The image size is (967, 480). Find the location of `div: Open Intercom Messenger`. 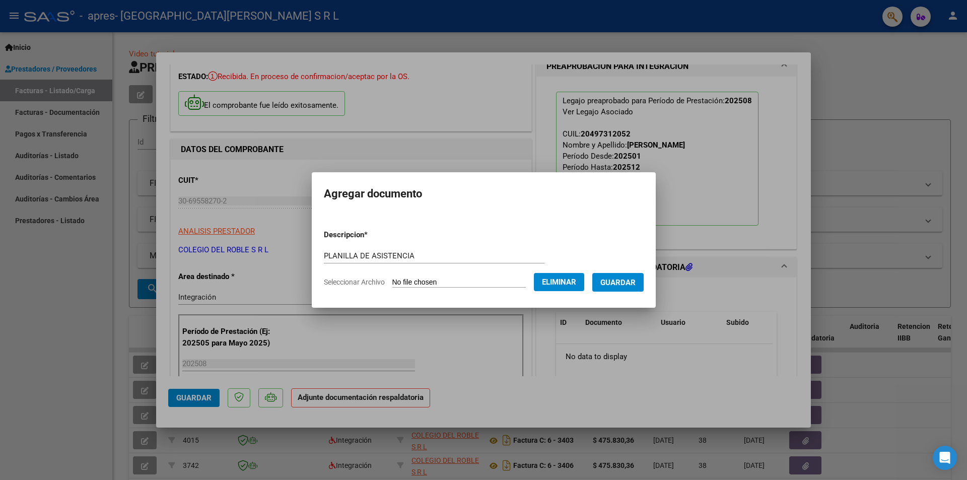

div: Open Intercom Messenger is located at coordinates (945, 458).